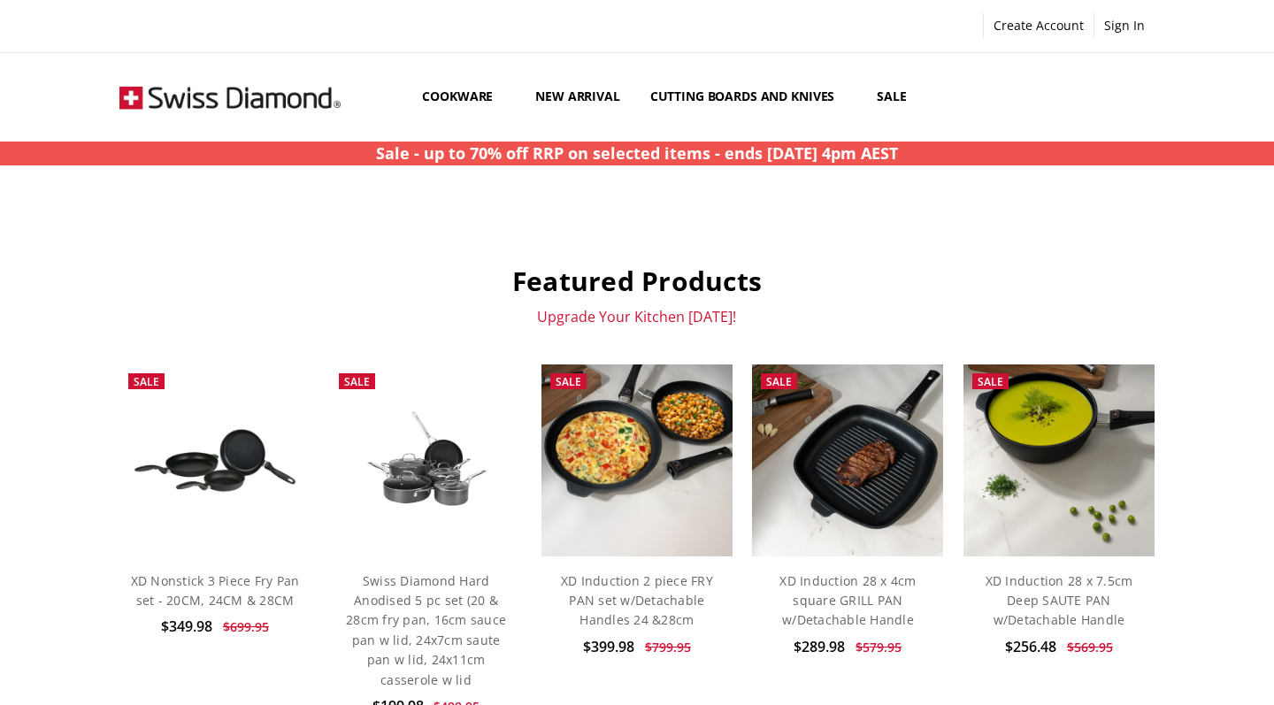  I want to click on a: Sign In, so click(1125, 26).